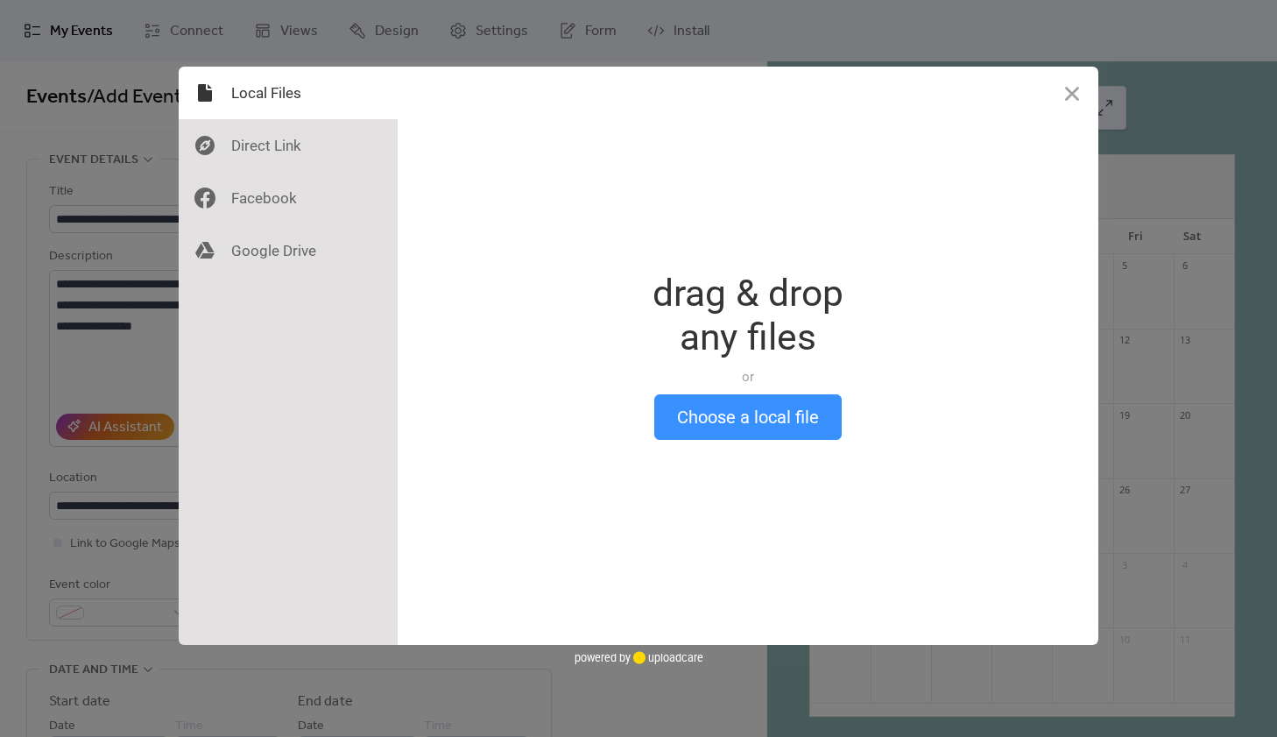  I want to click on button: Choose a local file, so click(748, 417).